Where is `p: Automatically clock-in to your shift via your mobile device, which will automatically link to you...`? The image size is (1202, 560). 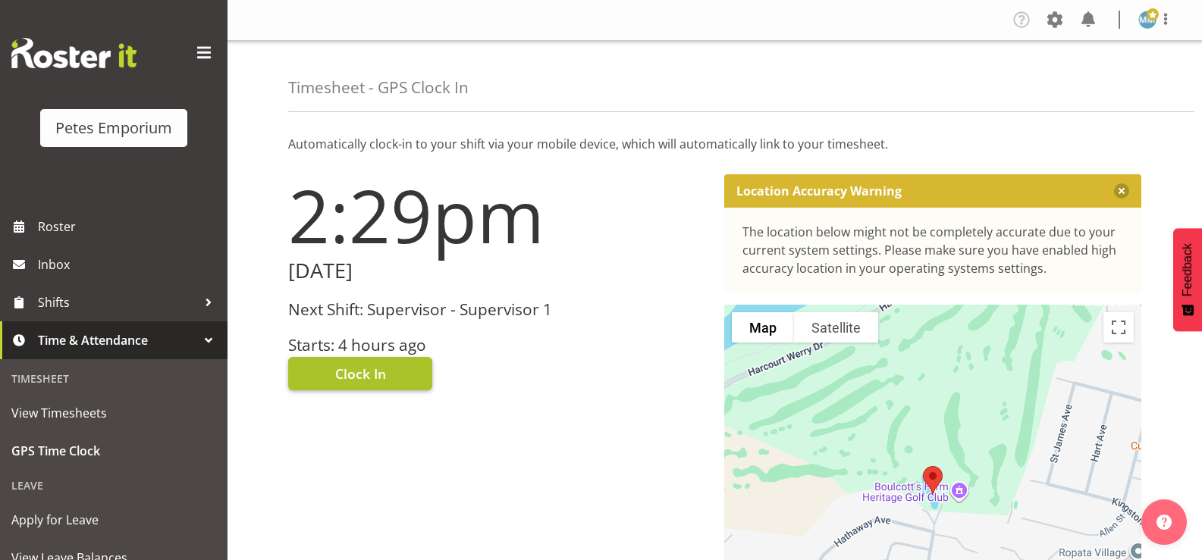 p: Automatically clock-in to your shift via your mobile device, which will automatically link to you... is located at coordinates (714, 144).